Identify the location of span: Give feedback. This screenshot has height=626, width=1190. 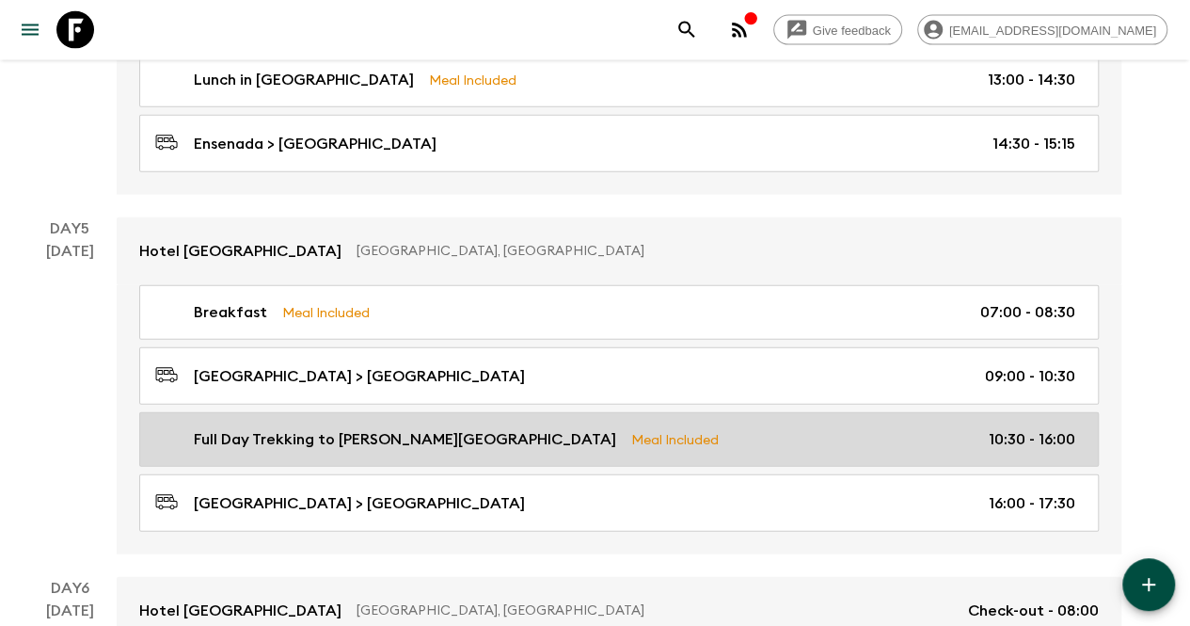
(851, 30).